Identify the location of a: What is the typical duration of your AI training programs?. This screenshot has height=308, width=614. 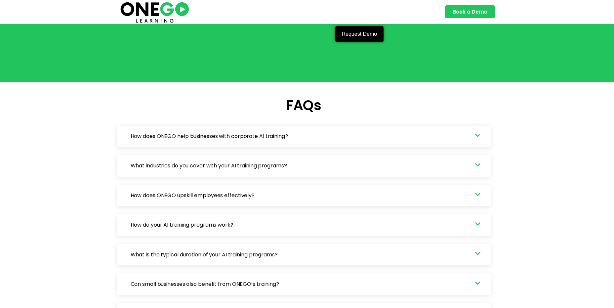
(304, 254).